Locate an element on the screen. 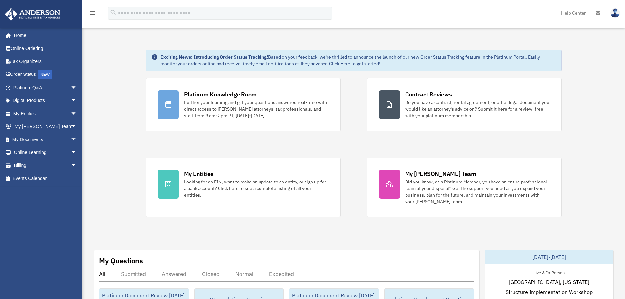 The image size is (625, 299). div: Platinum Knowledge Room is located at coordinates (221, 94).